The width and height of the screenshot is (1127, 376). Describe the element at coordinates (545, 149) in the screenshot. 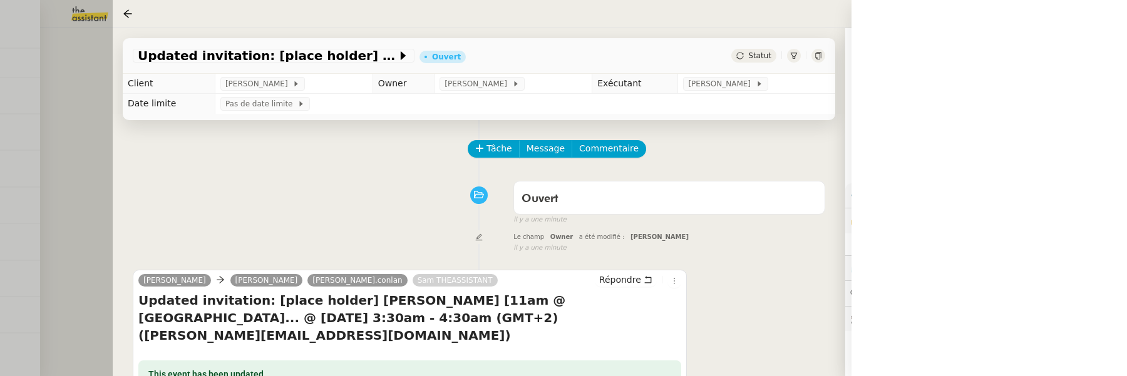

I see `button: Message` at that location.